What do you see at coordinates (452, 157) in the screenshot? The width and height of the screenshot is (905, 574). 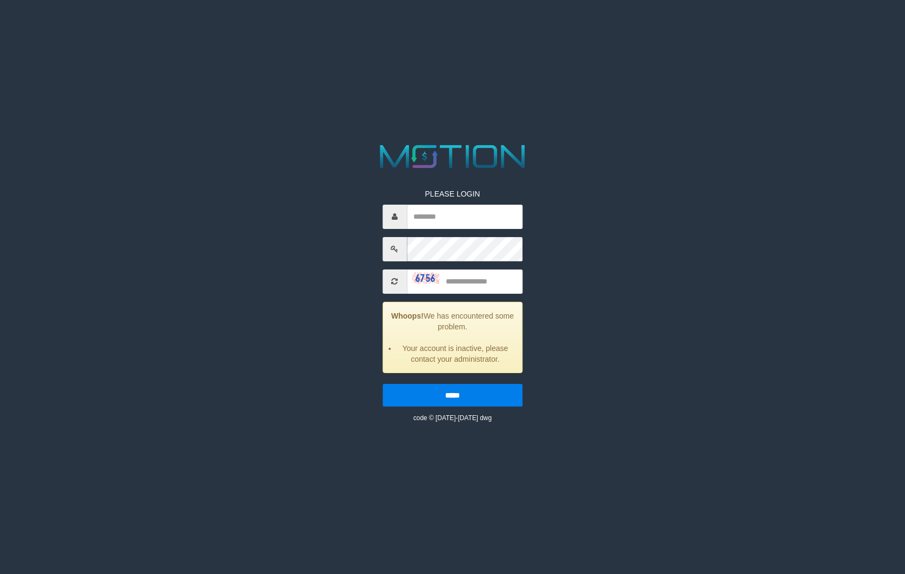 I see `img: MOTION_logo.png` at bounding box center [452, 157].